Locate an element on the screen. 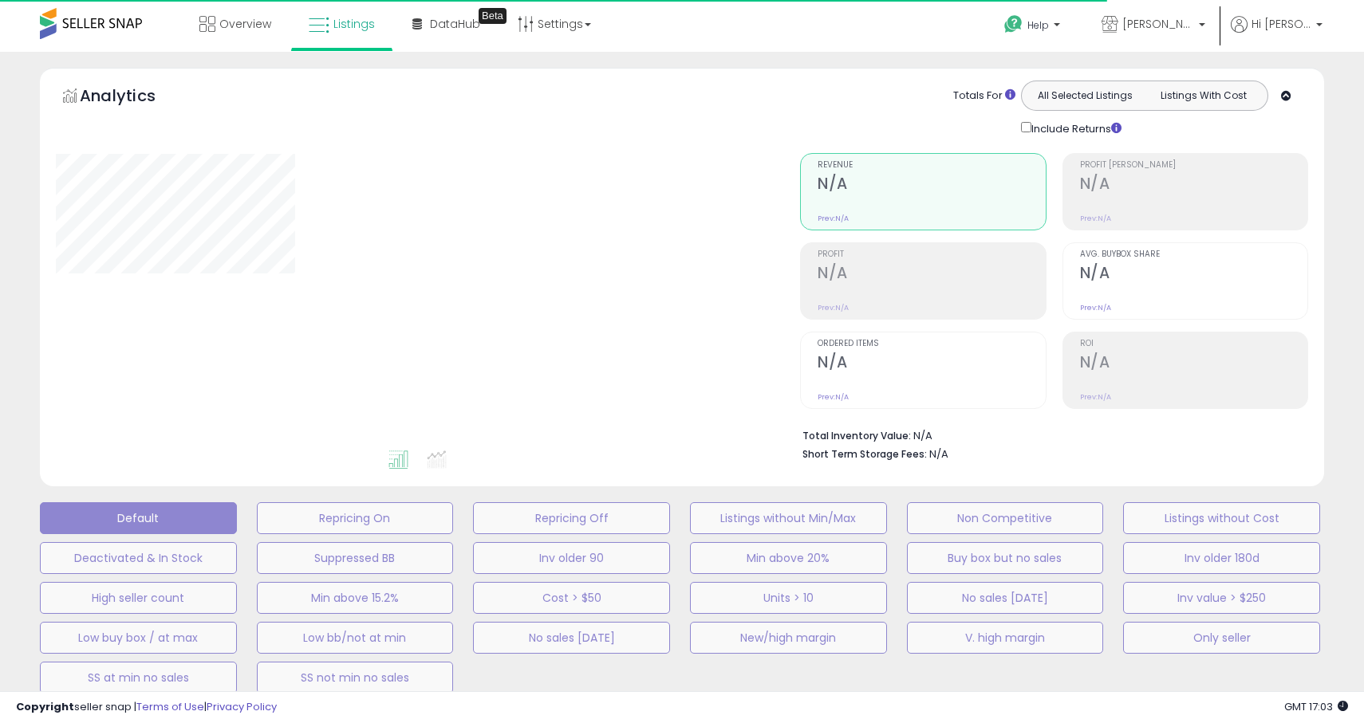 The height and width of the screenshot is (723, 1364). button: Listings without Min/Max is located at coordinates (788, 518).